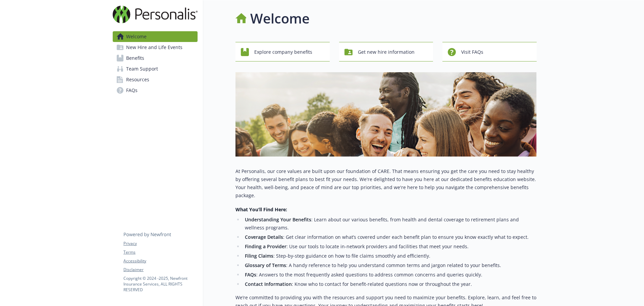  I want to click on span: Get new hire information, so click(386, 52).